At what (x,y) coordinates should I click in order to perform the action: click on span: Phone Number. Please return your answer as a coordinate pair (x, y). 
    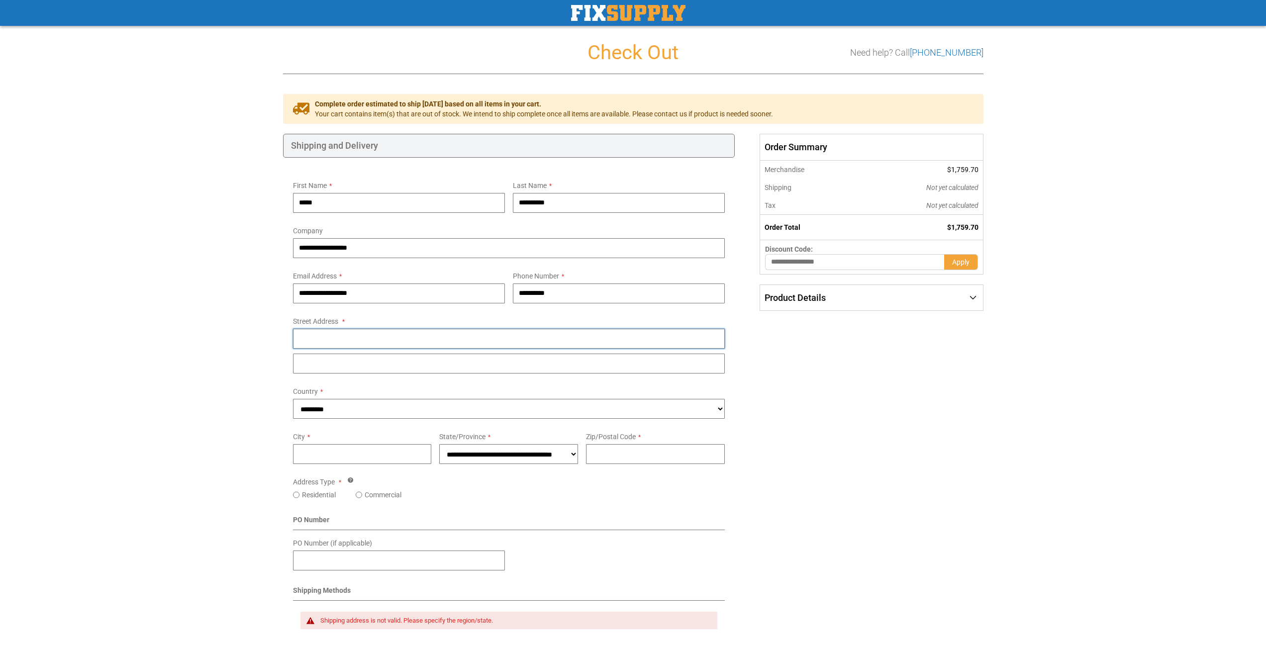
    Looking at the image, I should click on (536, 276).